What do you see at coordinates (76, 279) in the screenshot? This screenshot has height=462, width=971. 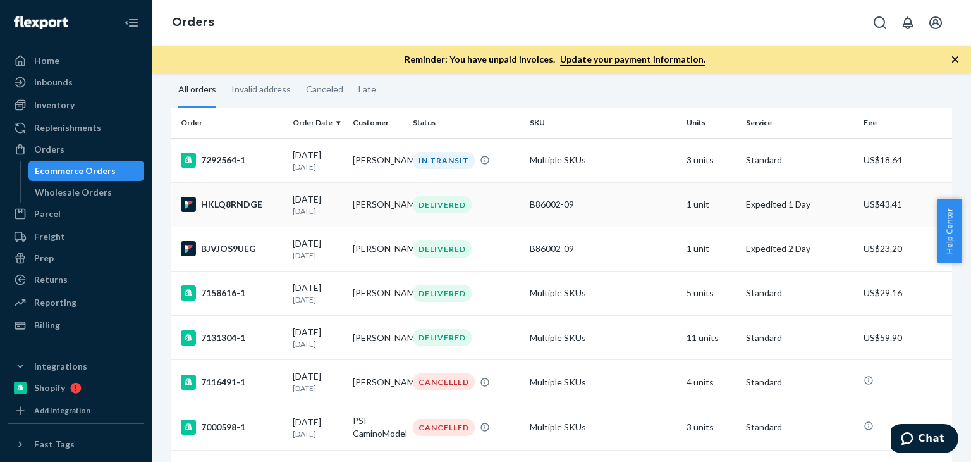 I see `a: Returns` at bounding box center [76, 279].